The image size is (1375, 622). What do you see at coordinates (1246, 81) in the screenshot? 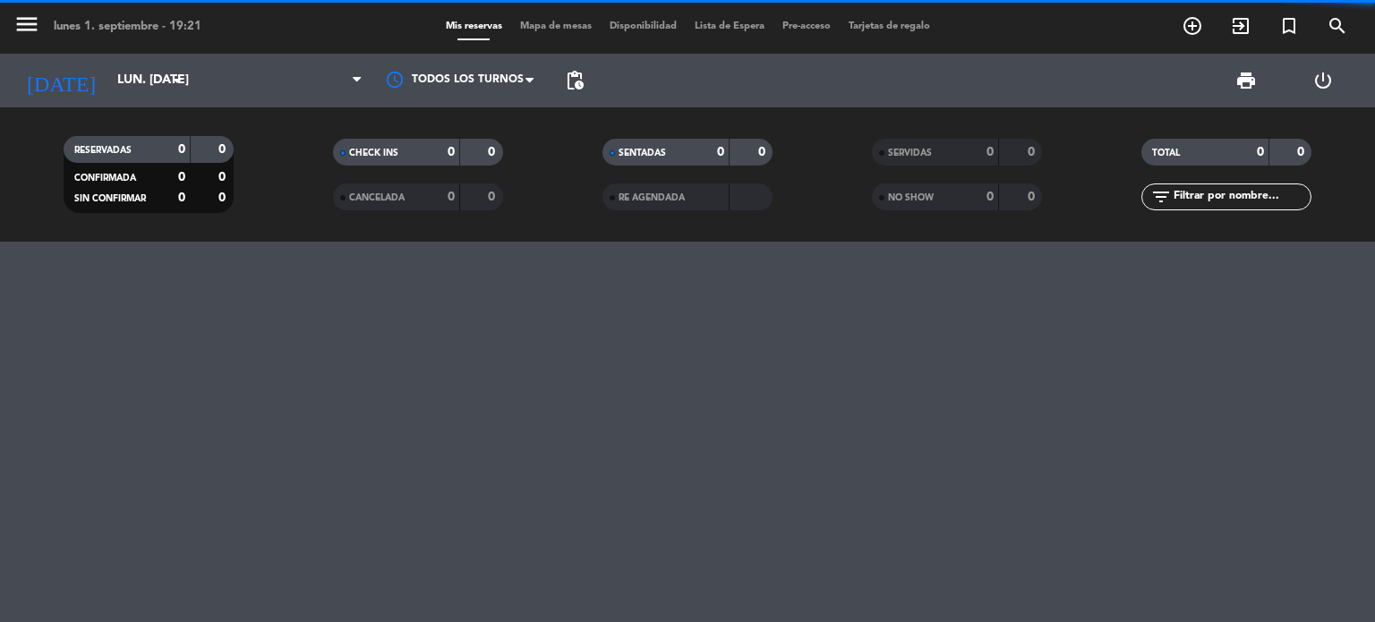
I see `span: print` at bounding box center [1246, 81].